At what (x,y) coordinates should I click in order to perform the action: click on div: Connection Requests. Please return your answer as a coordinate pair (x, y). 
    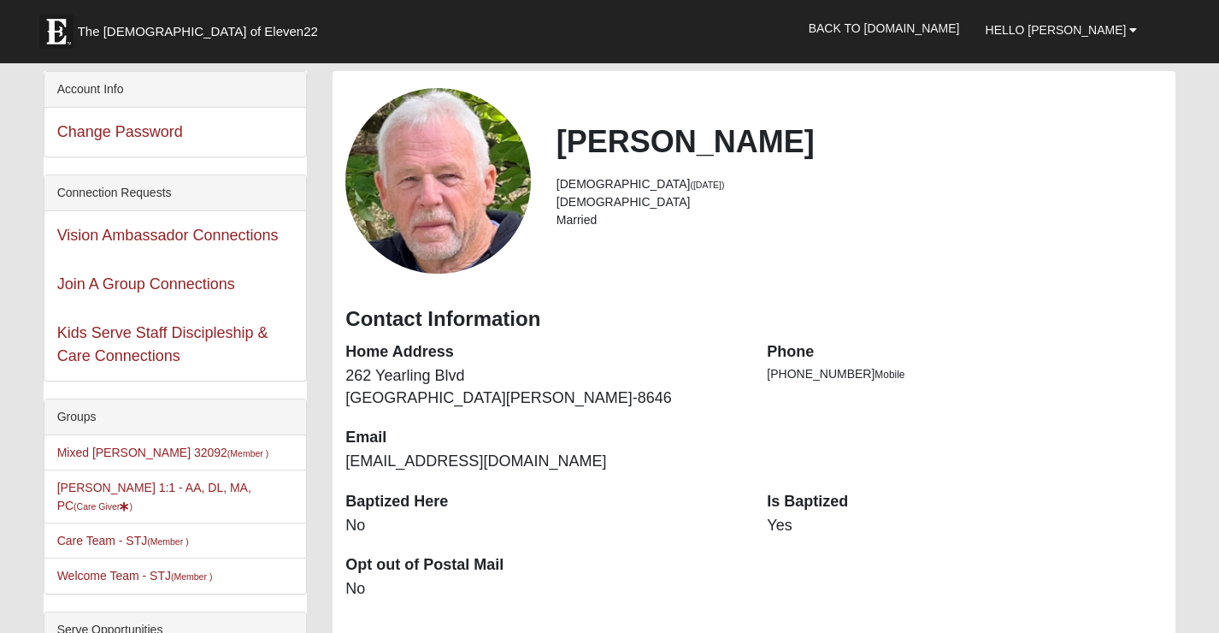
    Looking at the image, I should click on (175, 193).